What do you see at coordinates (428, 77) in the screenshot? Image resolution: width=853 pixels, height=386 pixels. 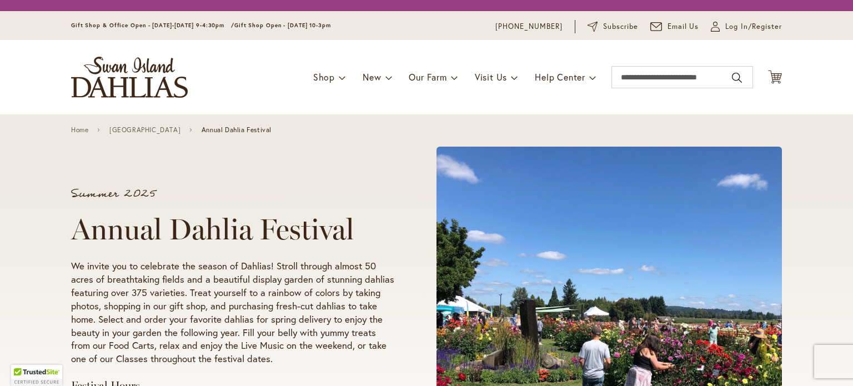 I see `span: Our Farm` at bounding box center [428, 77].